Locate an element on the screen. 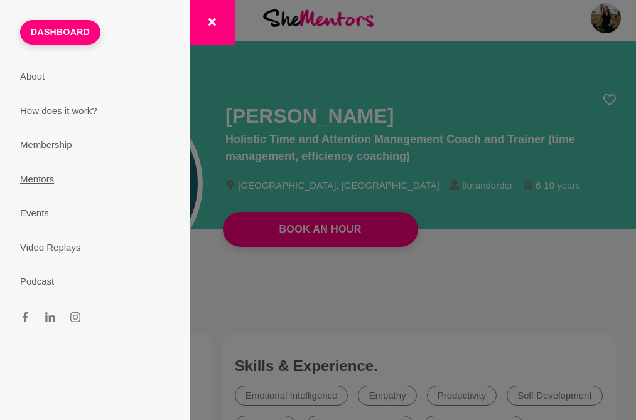 This screenshot has width=636, height=420. a: Dashboard is located at coordinates (60, 32).